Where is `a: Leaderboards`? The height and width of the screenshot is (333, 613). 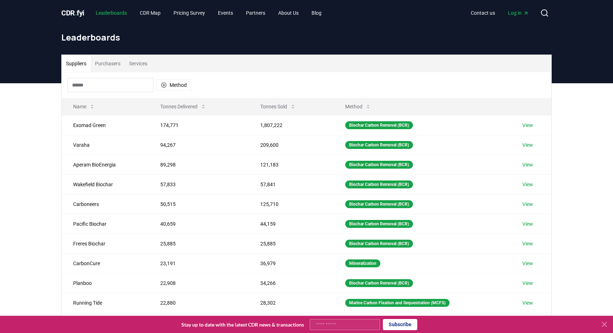 a: Leaderboards is located at coordinates (111, 13).